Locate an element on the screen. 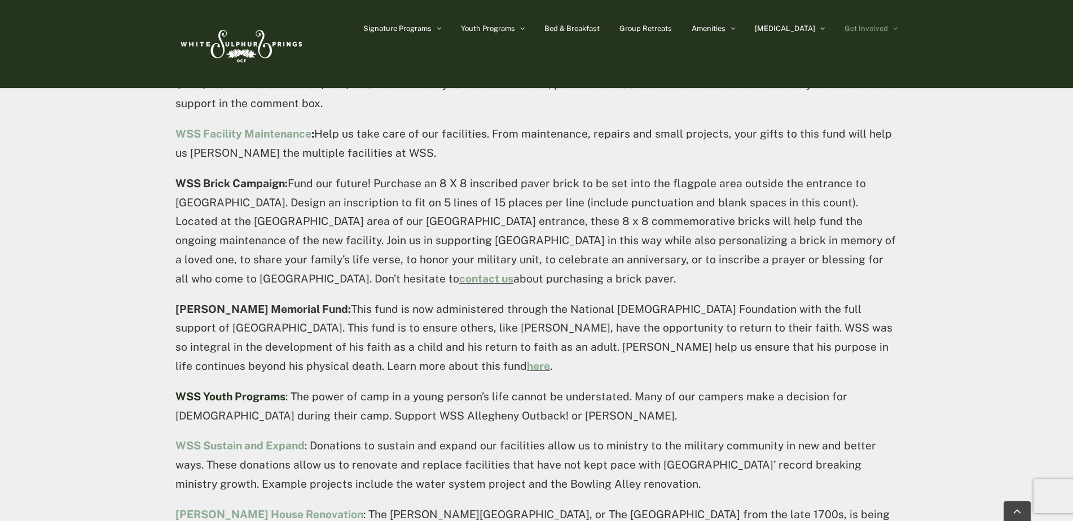 The height and width of the screenshot is (521, 1073). span: Amenities is located at coordinates (708, 28).